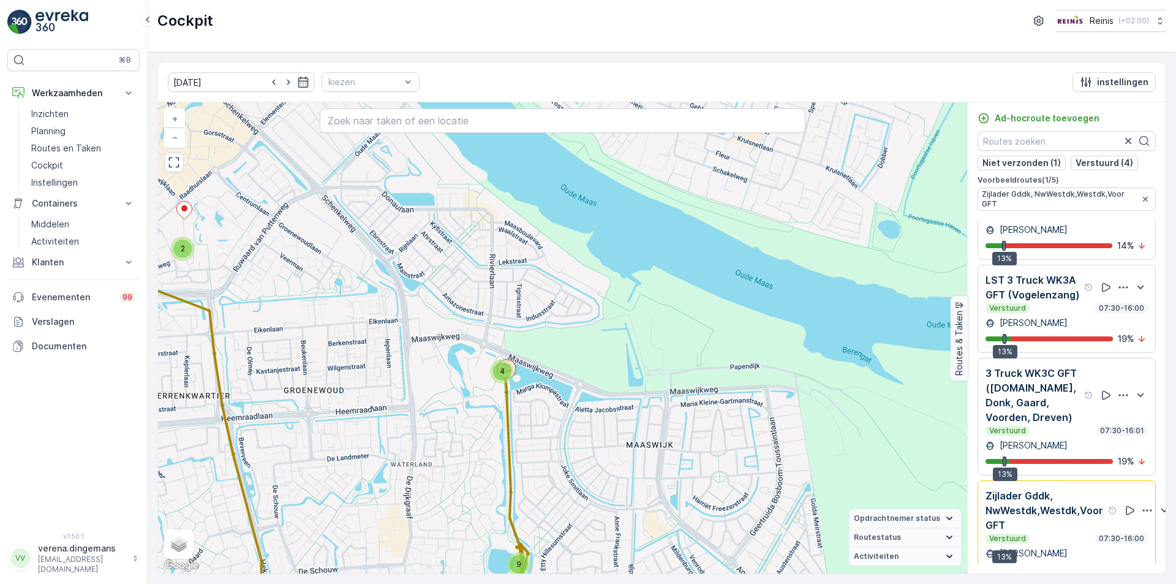 The image size is (1176, 584). I want to click on input: Zoek naar taken of een locatie, so click(562, 121).